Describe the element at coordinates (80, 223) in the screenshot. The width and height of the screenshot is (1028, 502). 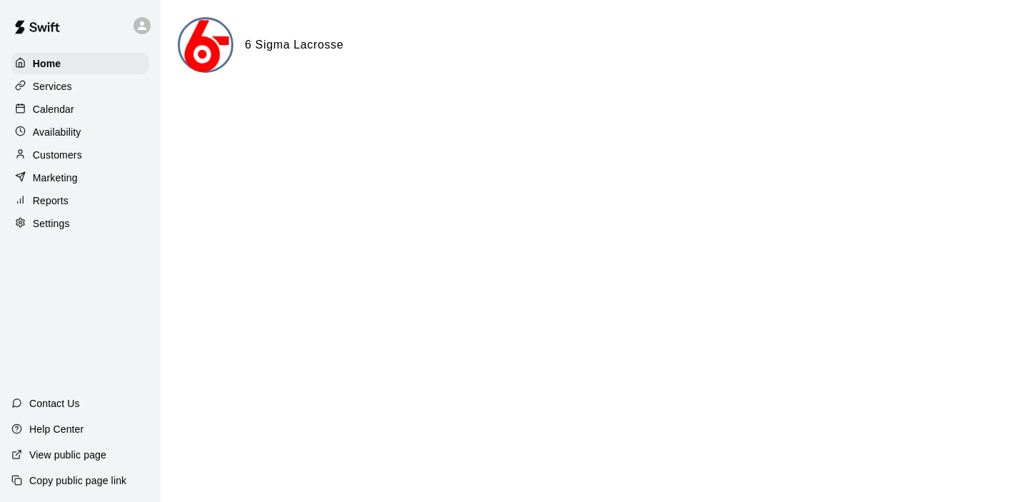
I see `div: Settings` at that location.